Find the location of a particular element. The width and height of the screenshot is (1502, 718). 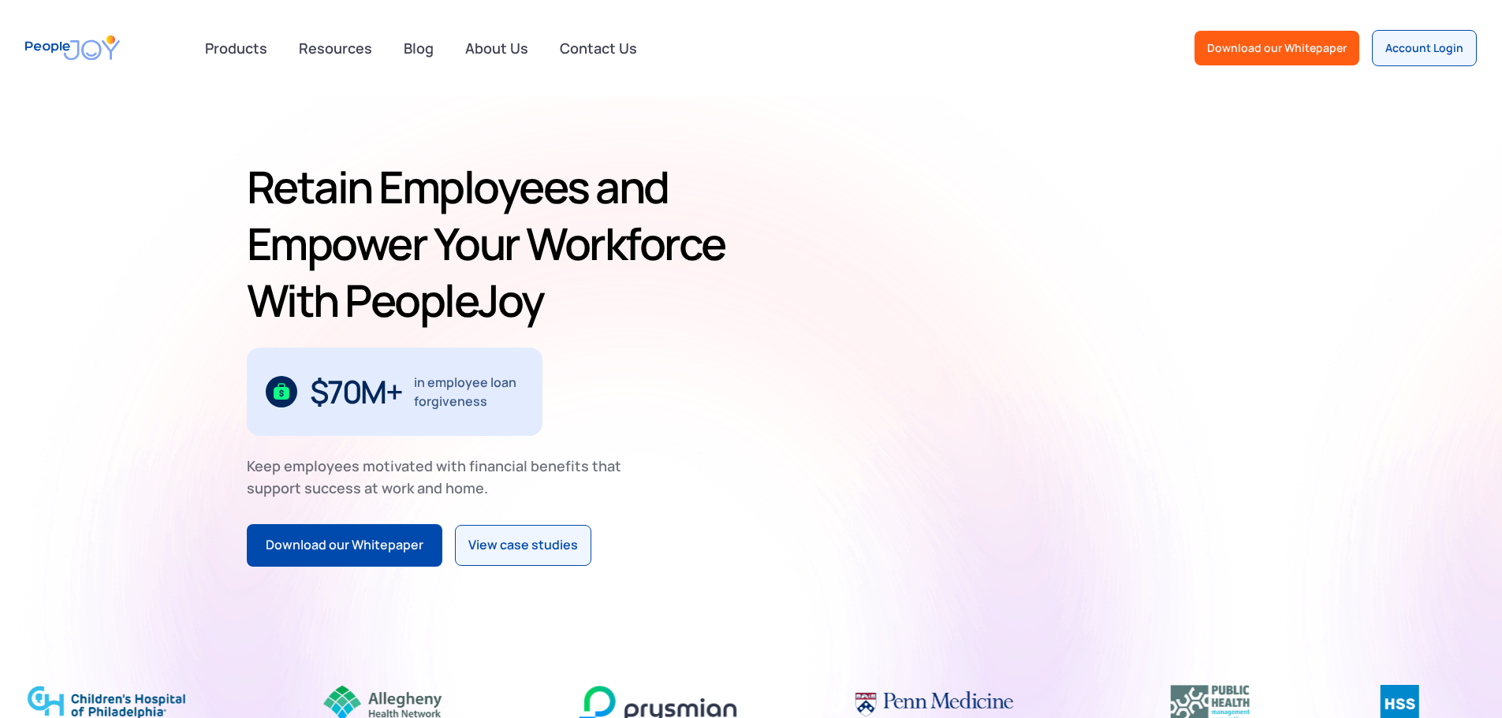

a: Account Login is located at coordinates (1424, 48).